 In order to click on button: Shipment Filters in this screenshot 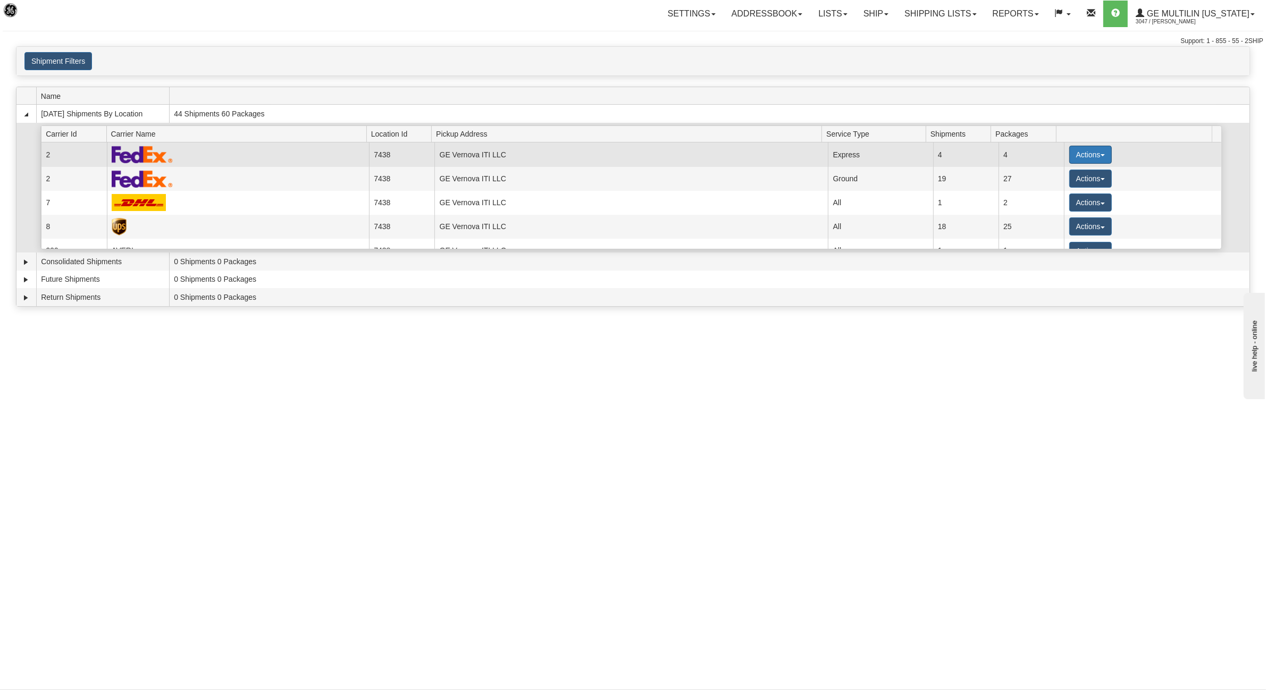, I will do `click(58, 61)`.